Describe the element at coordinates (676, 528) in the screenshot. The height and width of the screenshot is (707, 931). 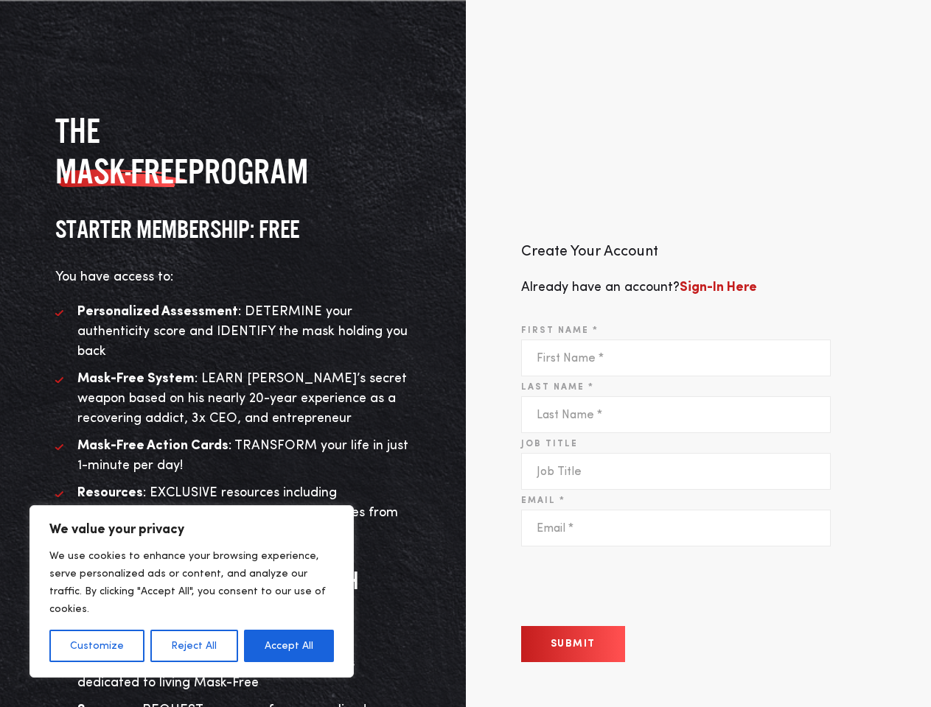
I see `input: Email *` at that location.